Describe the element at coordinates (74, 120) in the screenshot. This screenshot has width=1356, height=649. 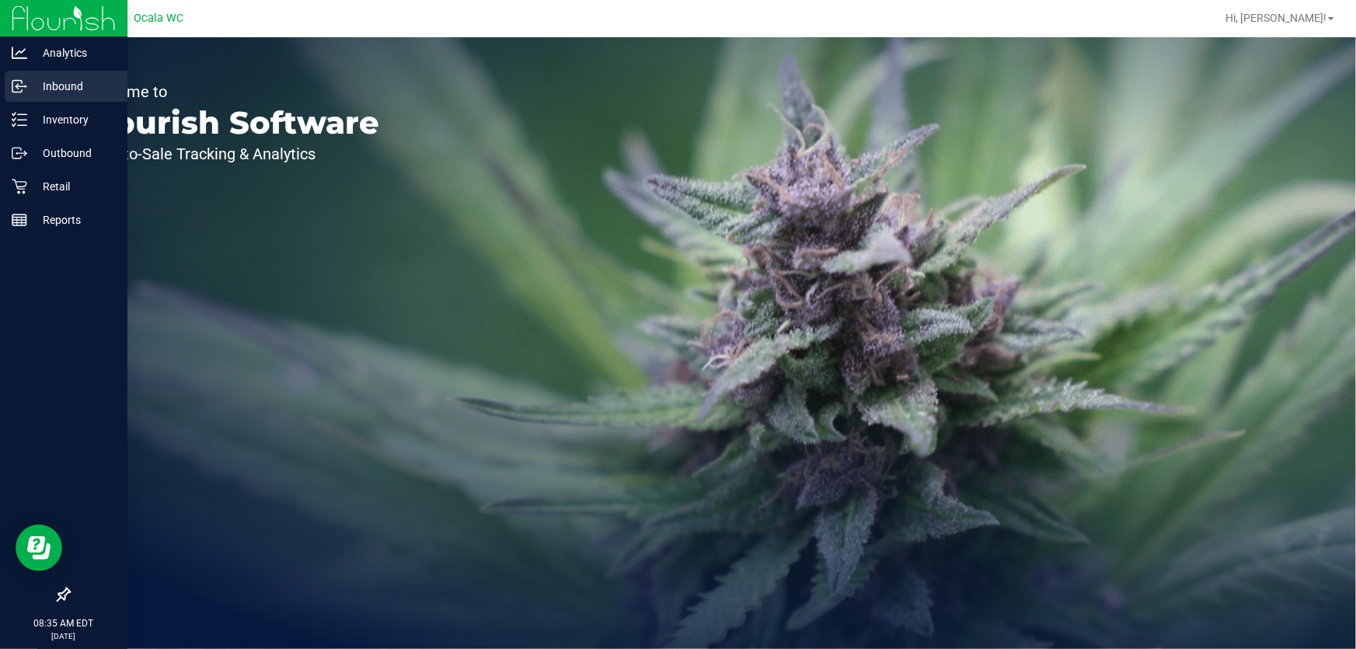
I see `p: Inventory` at that location.